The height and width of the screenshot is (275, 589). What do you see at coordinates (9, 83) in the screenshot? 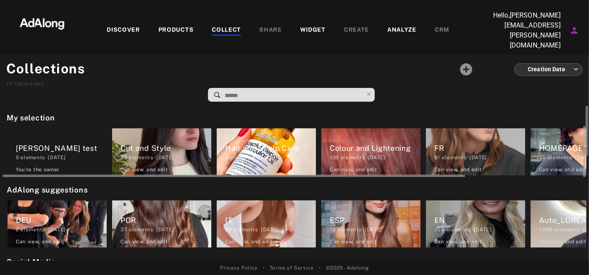
I see `span: 14` at bounding box center [9, 83].